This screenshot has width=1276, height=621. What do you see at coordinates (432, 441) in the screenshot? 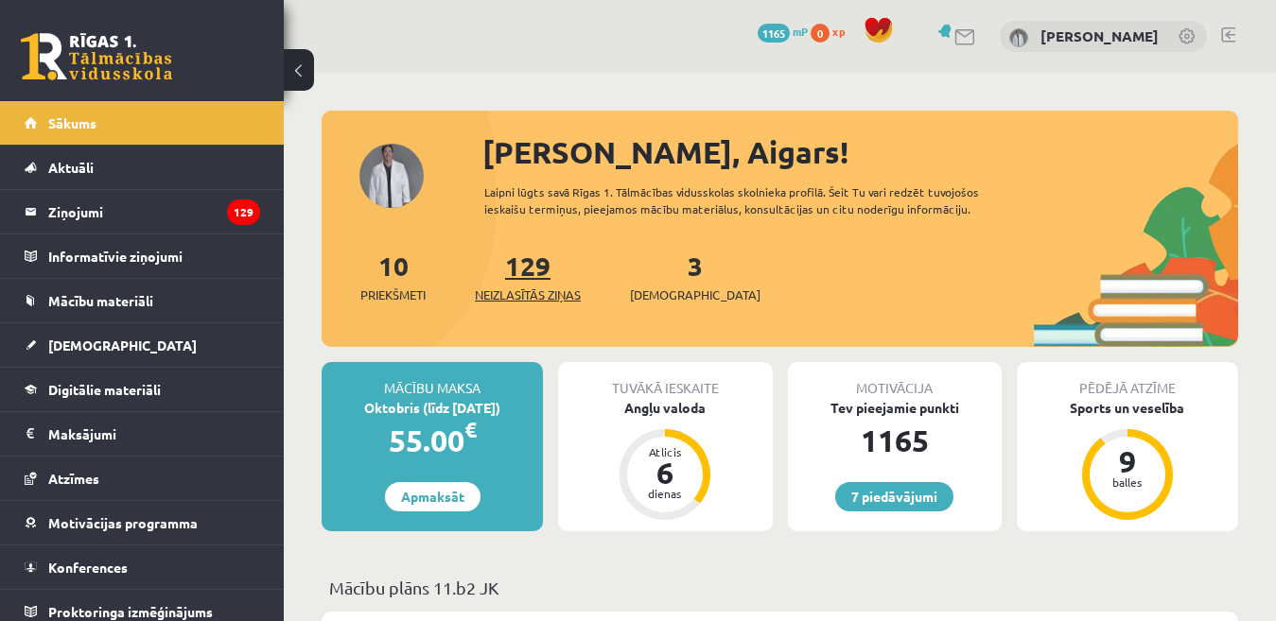
I see `div: 55.00` at bounding box center [432, 441].